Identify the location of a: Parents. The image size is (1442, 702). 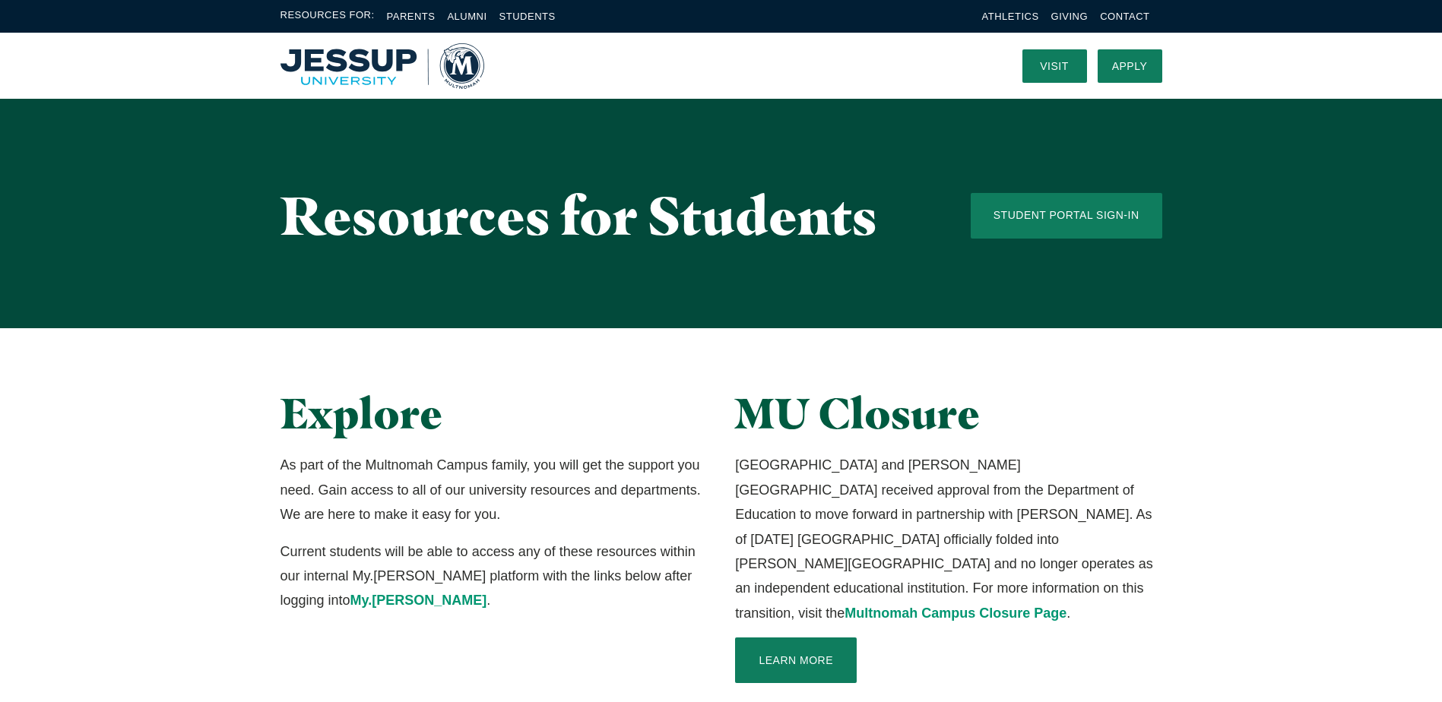
(411, 16).